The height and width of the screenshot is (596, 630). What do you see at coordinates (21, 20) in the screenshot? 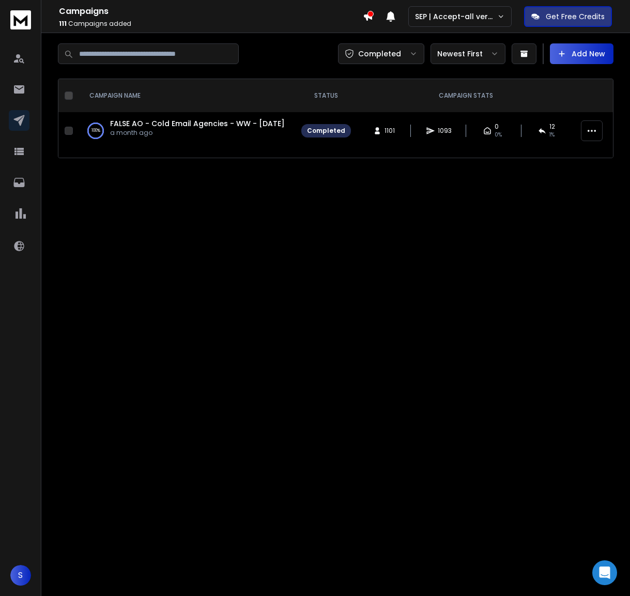
I see `img: logo` at bounding box center [21, 20].